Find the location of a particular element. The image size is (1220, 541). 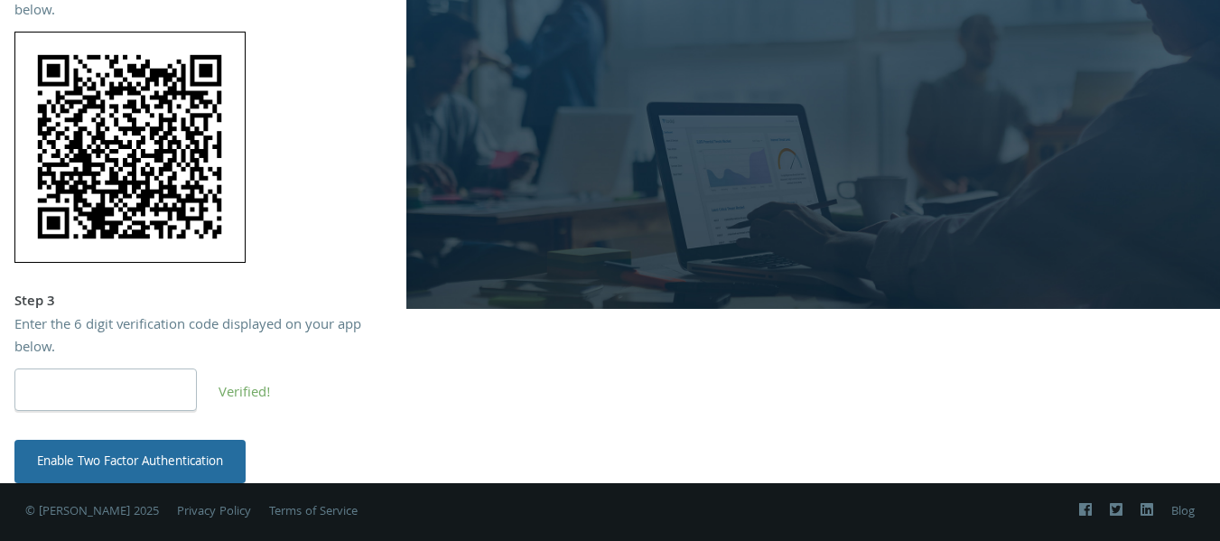

a: Privacy Policy is located at coordinates (214, 512).